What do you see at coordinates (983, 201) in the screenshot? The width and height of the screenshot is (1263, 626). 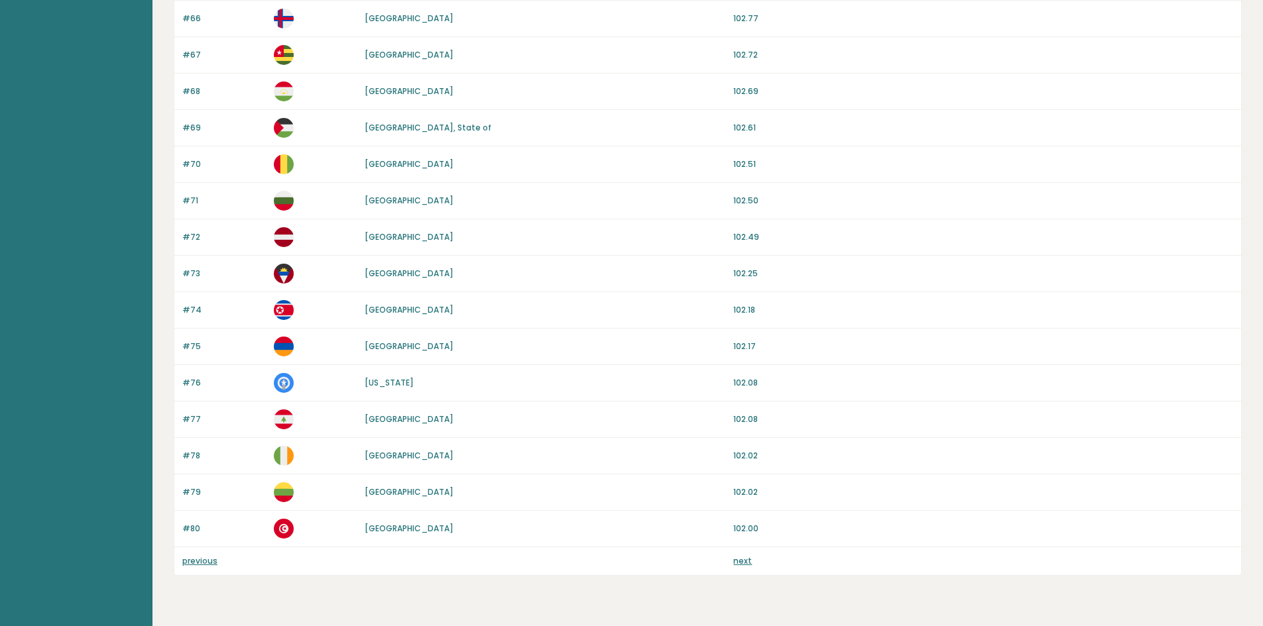 I see `p: 102.50` at bounding box center [983, 201].